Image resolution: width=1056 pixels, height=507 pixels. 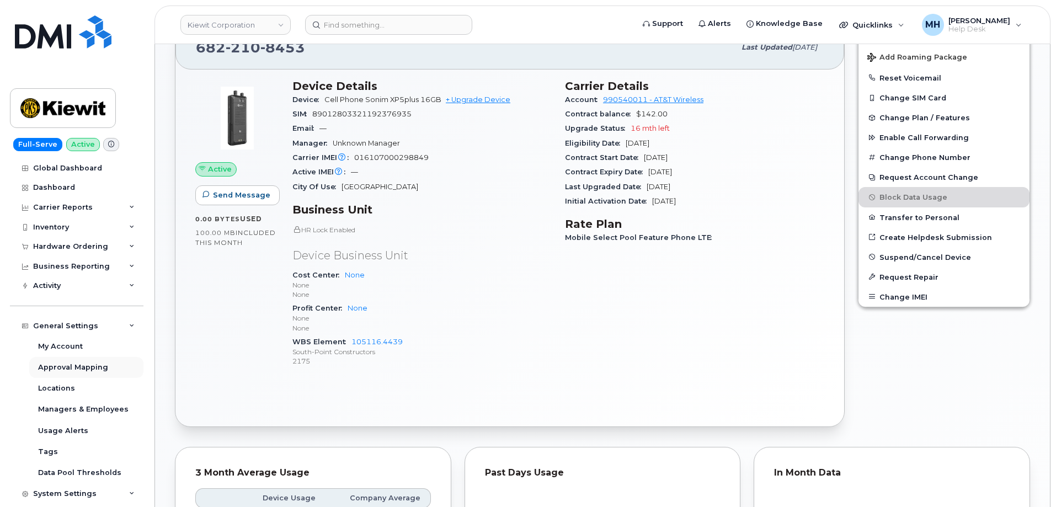 What do you see at coordinates (933, 25) in the screenshot?
I see `span: MH` at bounding box center [933, 25].